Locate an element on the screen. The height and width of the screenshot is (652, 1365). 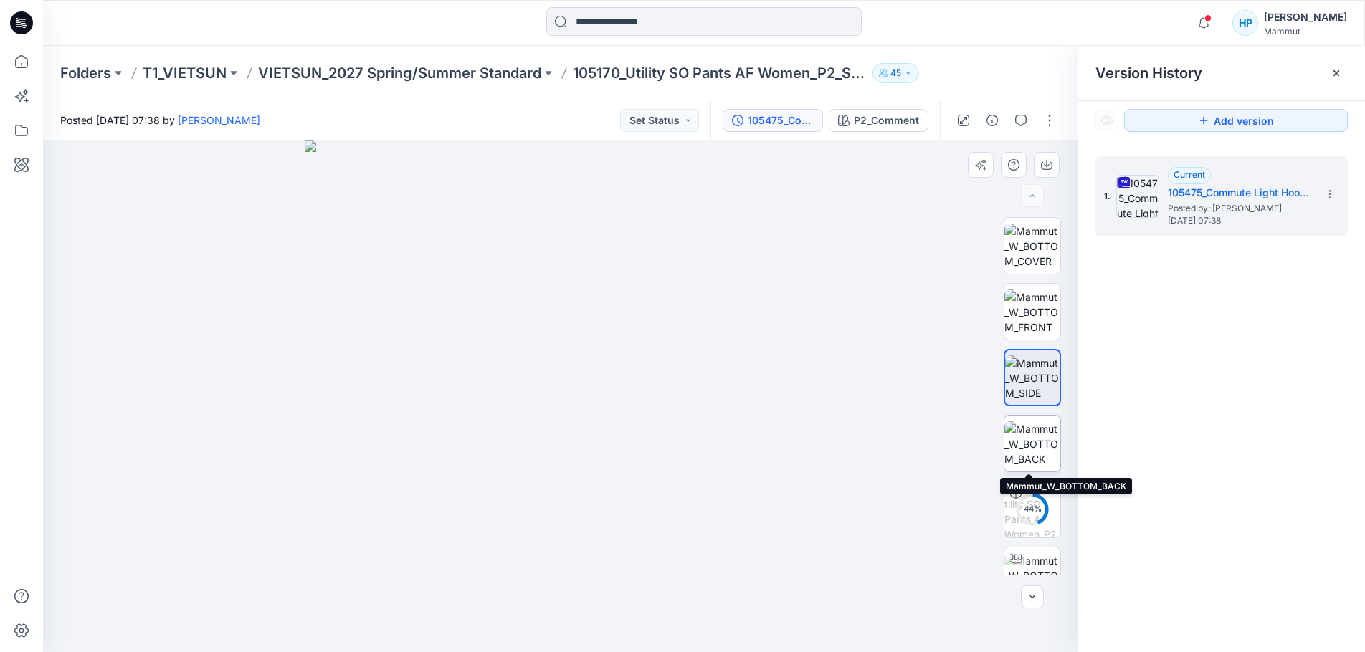
img: Mammut_W_BOTTOM_SIDE is located at coordinates (1032, 378).